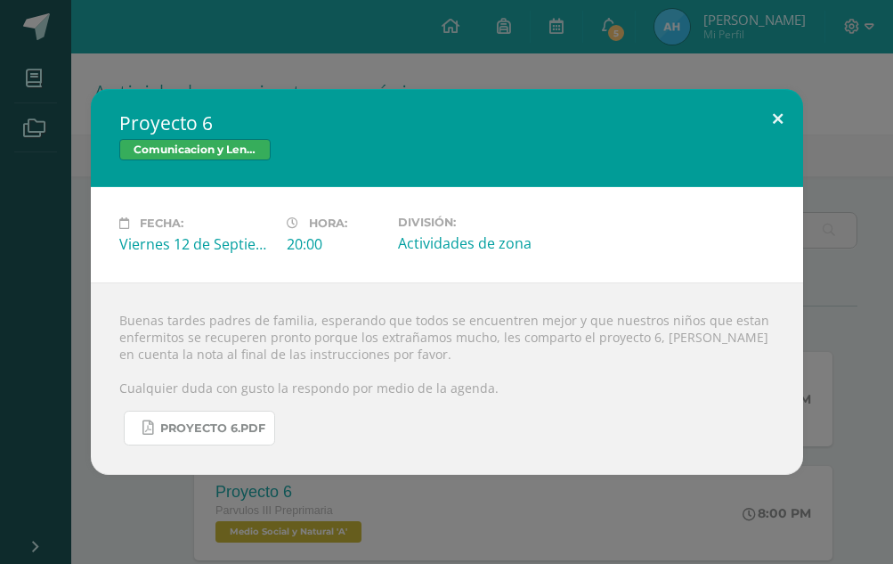 The height and width of the screenshot is (564, 893). Describe the element at coordinates (196, 244) in the screenshot. I see `div: Viernes 12 de Septiembre` at that location.